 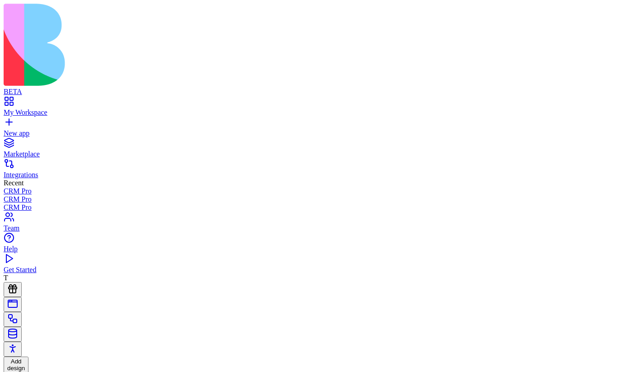 What do you see at coordinates (314, 129) in the screenshot?
I see `a: New app` at bounding box center [314, 129].